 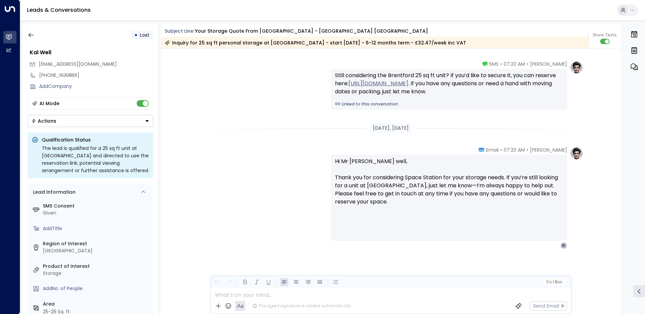 What do you see at coordinates (59, 10) in the screenshot?
I see `a: Leads & Conversations` at bounding box center [59, 10].